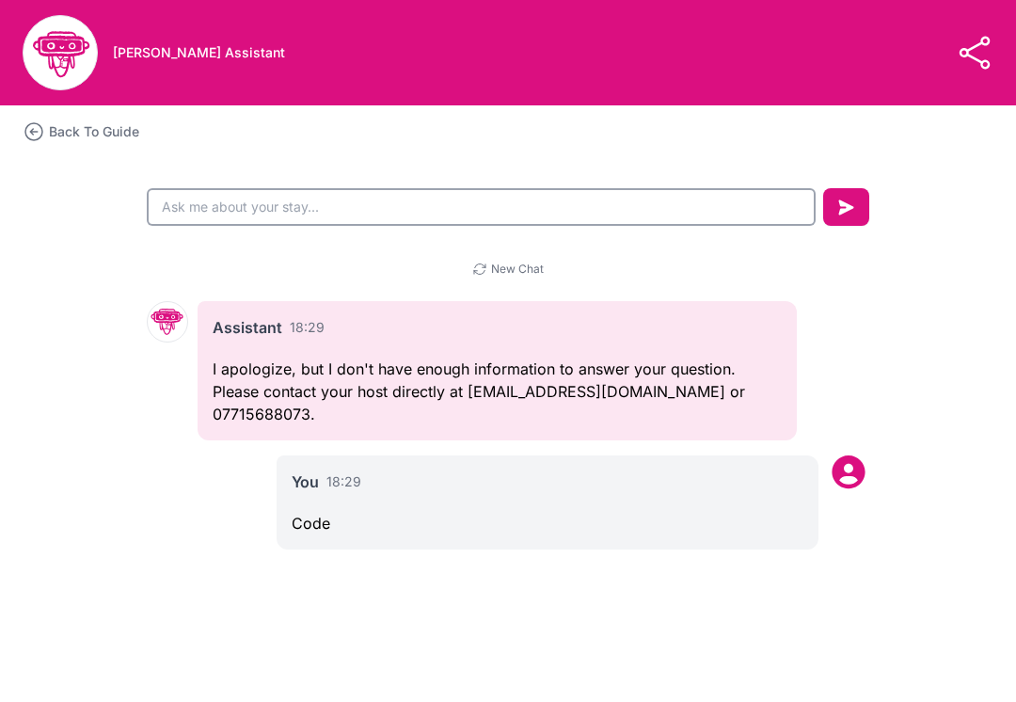 The width and height of the screenshot is (1016, 702). I want to click on input: Ask me about your stay..., so click(481, 207).